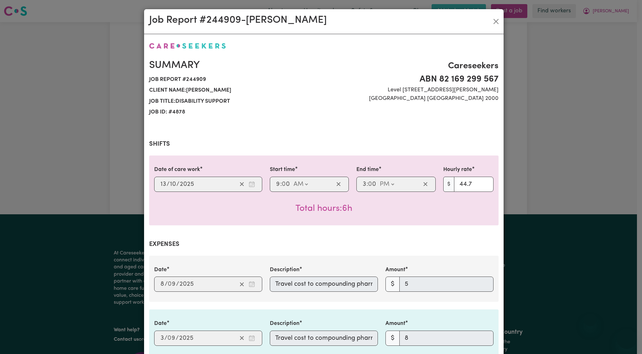  I want to click on span: Job title: Disability support, so click(234, 101).